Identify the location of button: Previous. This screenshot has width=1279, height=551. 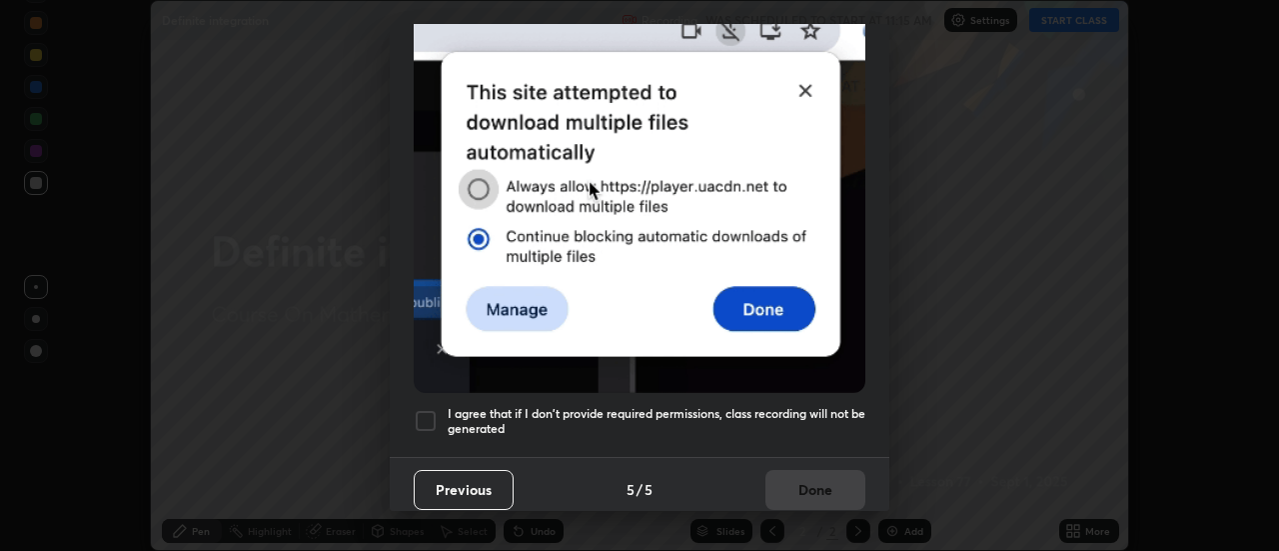
(464, 490).